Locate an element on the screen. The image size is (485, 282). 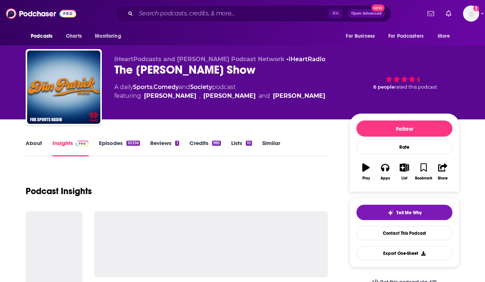
a: Reviews1 is located at coordinates (165, 148).